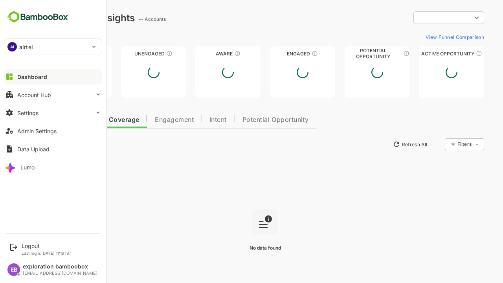 The height and width of the screenshot is (283, 503). Describe the element at coordinates (48, 144) in the screenshot. I see `a: New Insights` at that location.